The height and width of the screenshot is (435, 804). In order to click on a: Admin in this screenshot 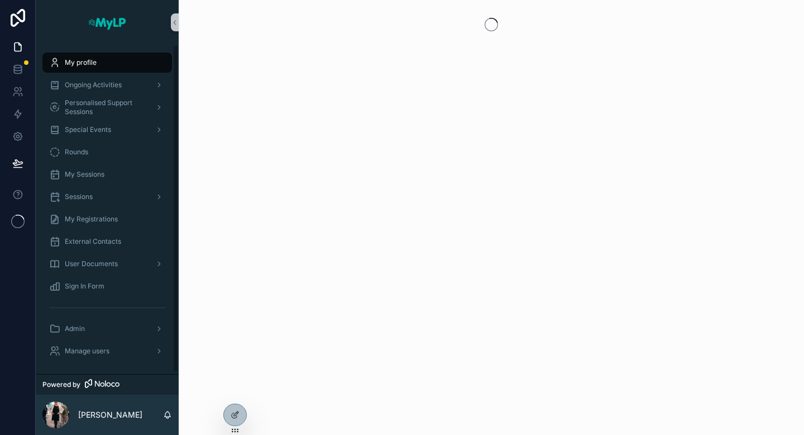, I will do `click(107, 328)`.